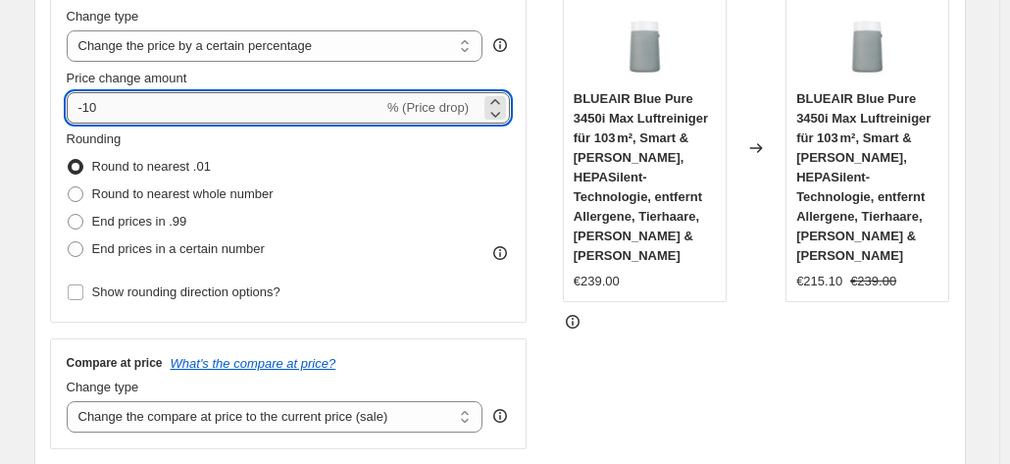 This screenshot has height=464, width=1010. Describe the element at coordinates (94, 138) in the screenshot. I see `span: Rounding` at that location.